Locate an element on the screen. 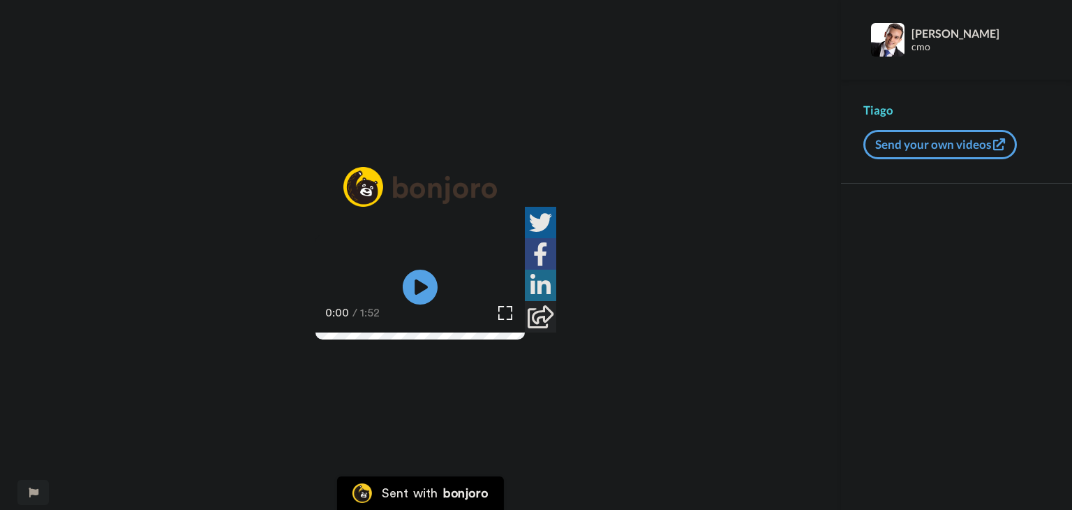  button: Send your own videos is located at coordinates (940, 145).